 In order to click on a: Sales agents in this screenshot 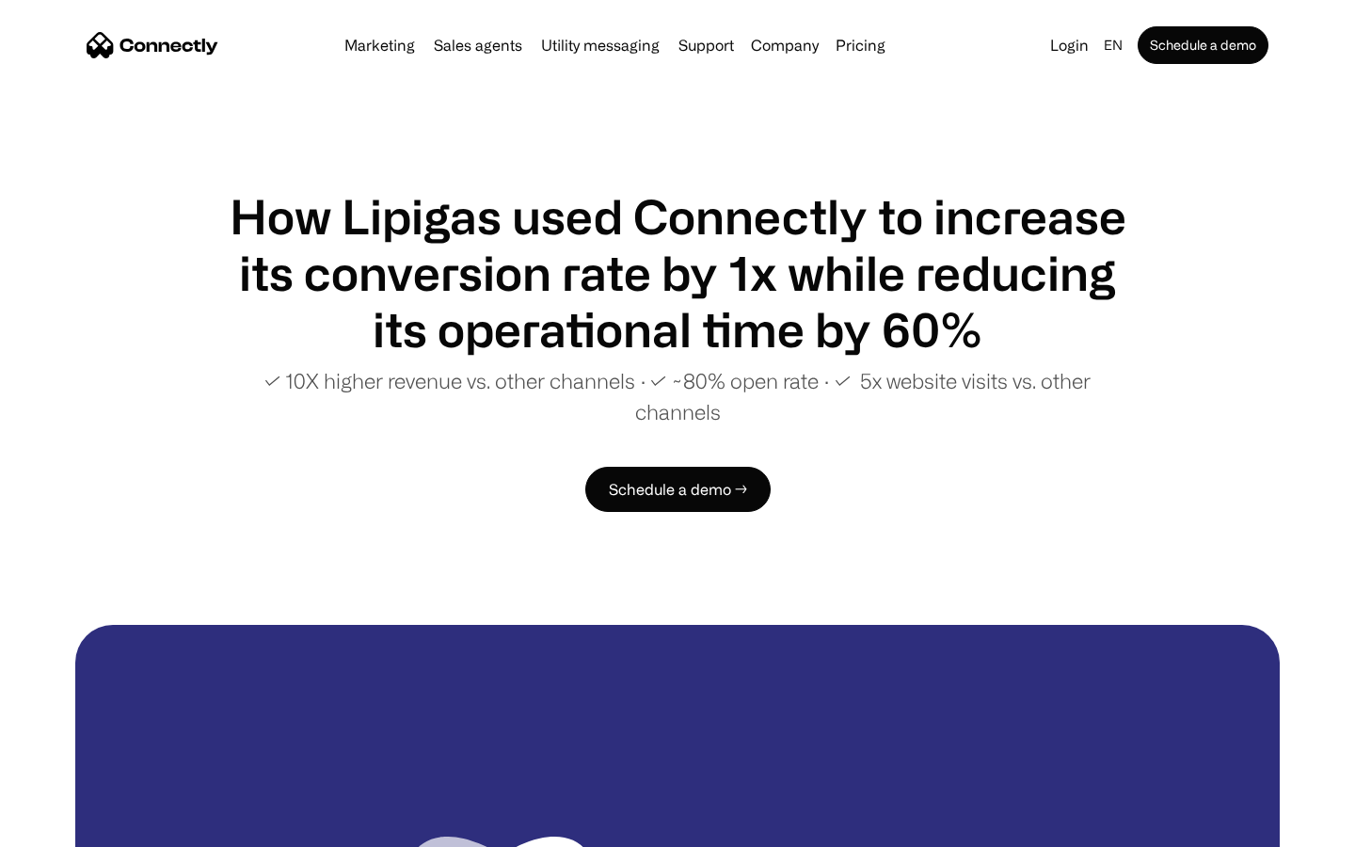, I will do `click(478, 45)`.